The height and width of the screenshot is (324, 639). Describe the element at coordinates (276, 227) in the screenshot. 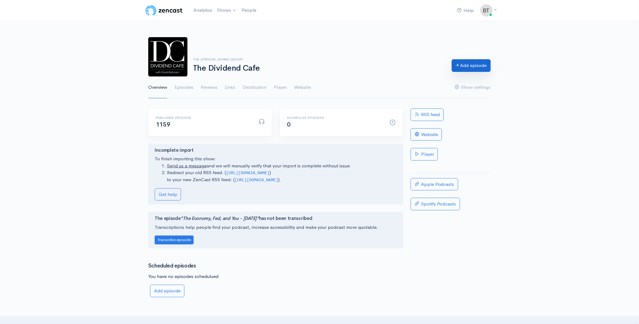

I see `p: Transcriptions help people find your podcast, increase accessibility and make your podcast more q...` at that location.